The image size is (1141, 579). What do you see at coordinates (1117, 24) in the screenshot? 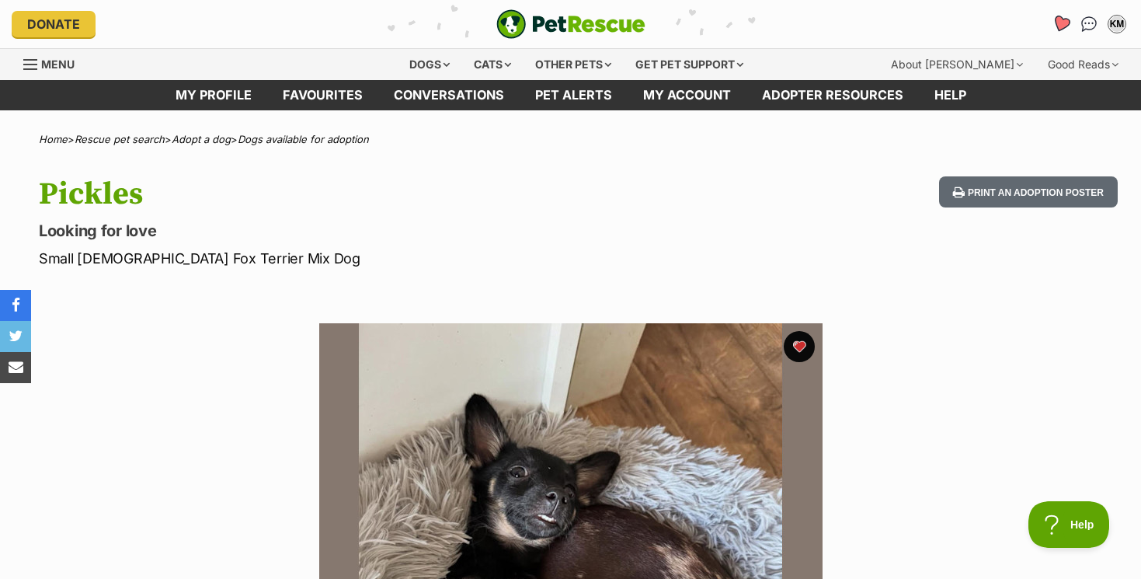
I see `div: KM` at bounding box center [1117, 24].